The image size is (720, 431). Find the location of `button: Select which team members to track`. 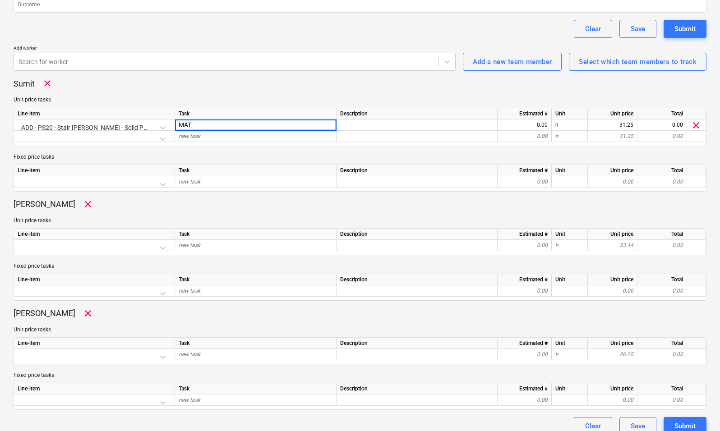

button: Select which team members to track is located at coordinates (637, 62).